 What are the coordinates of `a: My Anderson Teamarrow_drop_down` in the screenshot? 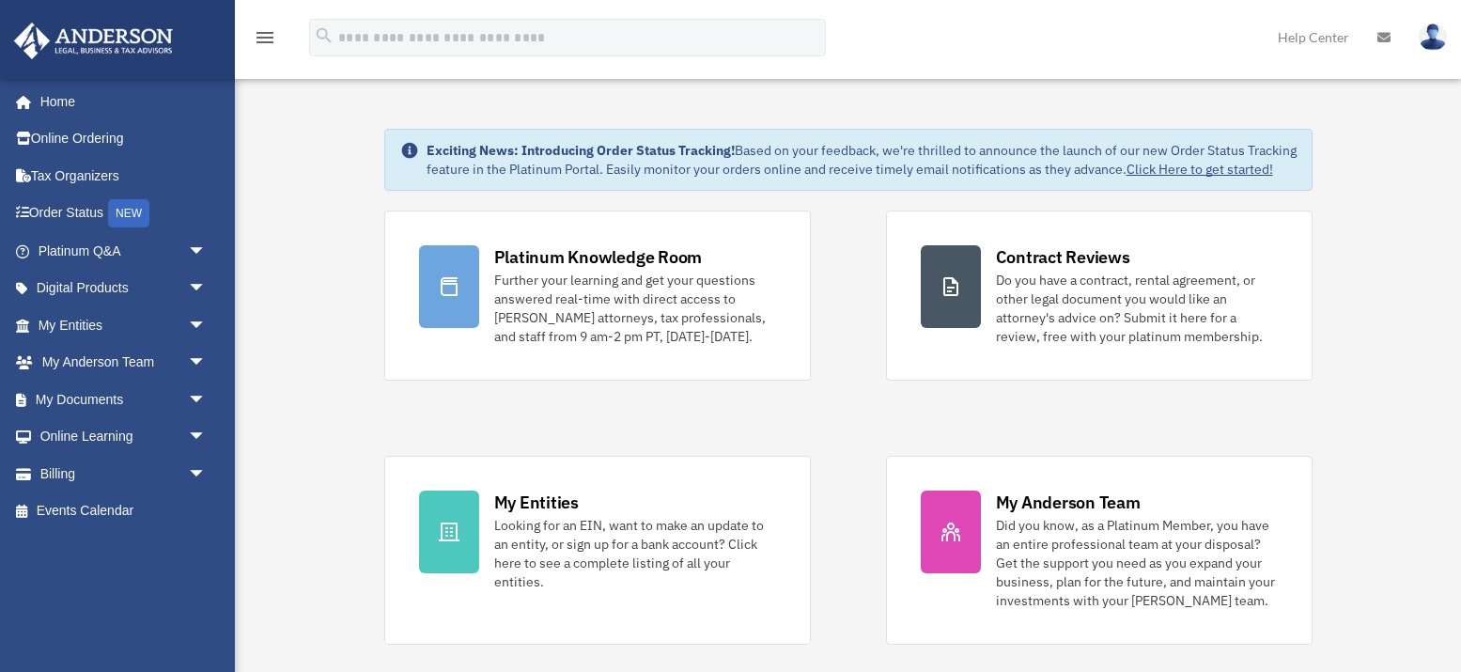 It's located at (124, 363).